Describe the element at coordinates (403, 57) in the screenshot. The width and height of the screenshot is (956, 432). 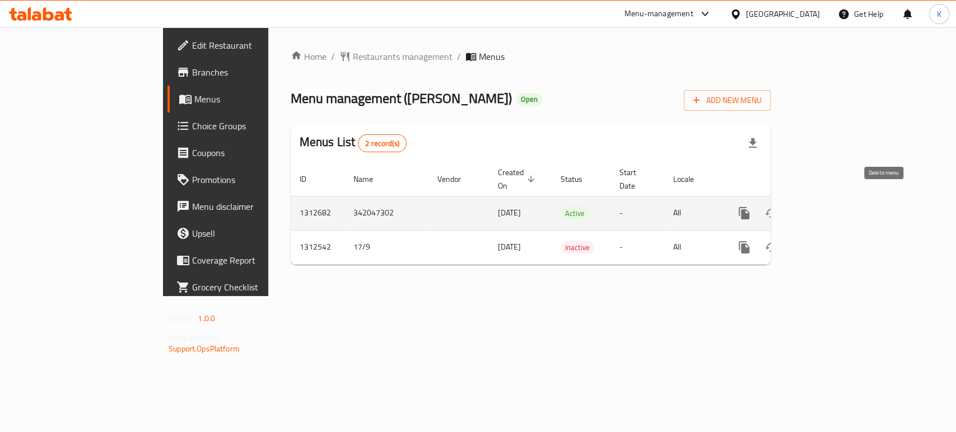
I see `span: Restaurants management` at that location.